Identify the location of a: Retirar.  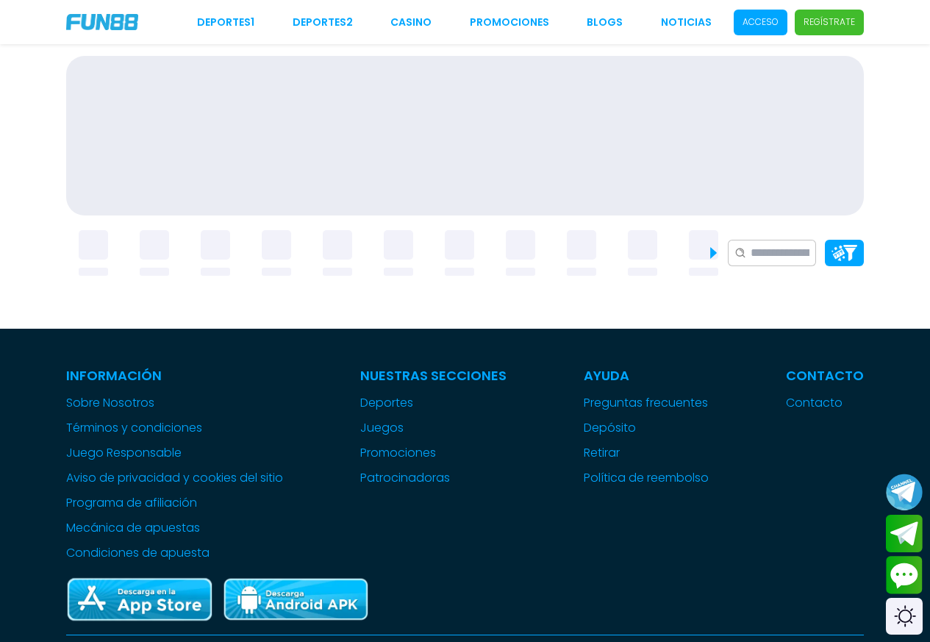
(646, 453).